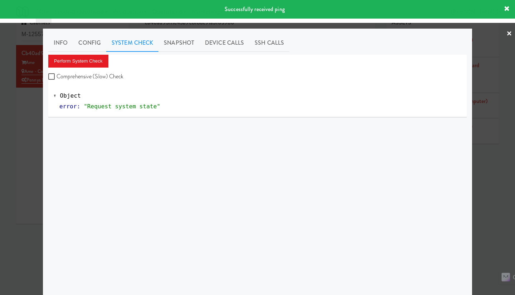  Describe the element at coordinates (60, 43) in the screenshot. I see `a: Info` at that location.